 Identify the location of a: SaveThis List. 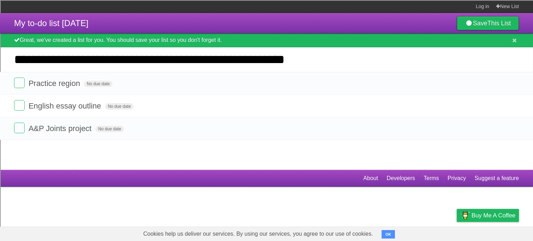
(488, 23).